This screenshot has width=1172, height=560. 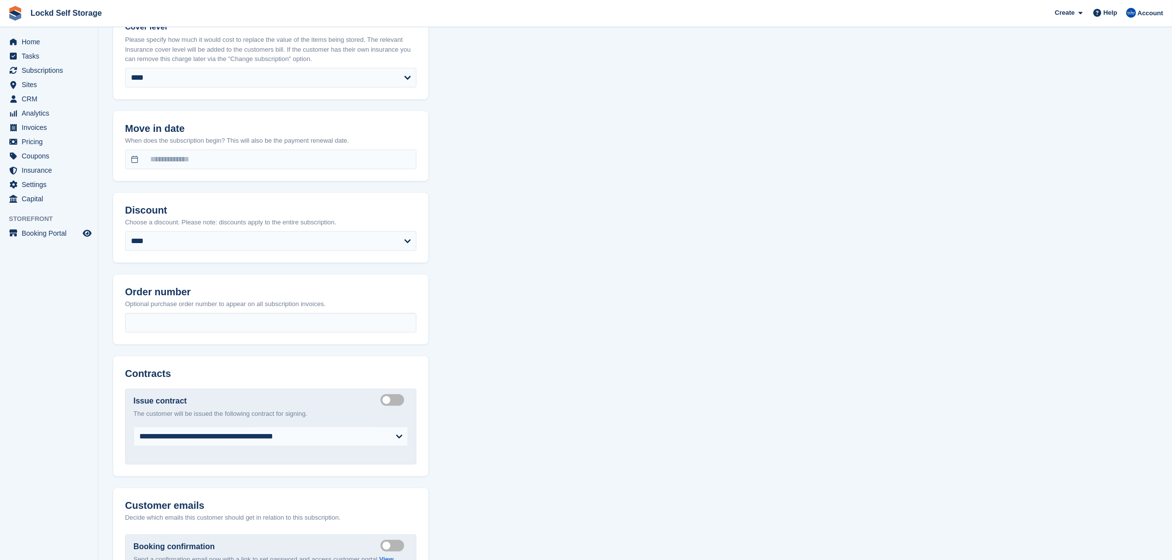 I want to click on span: Home, so click(x=51, y=42).